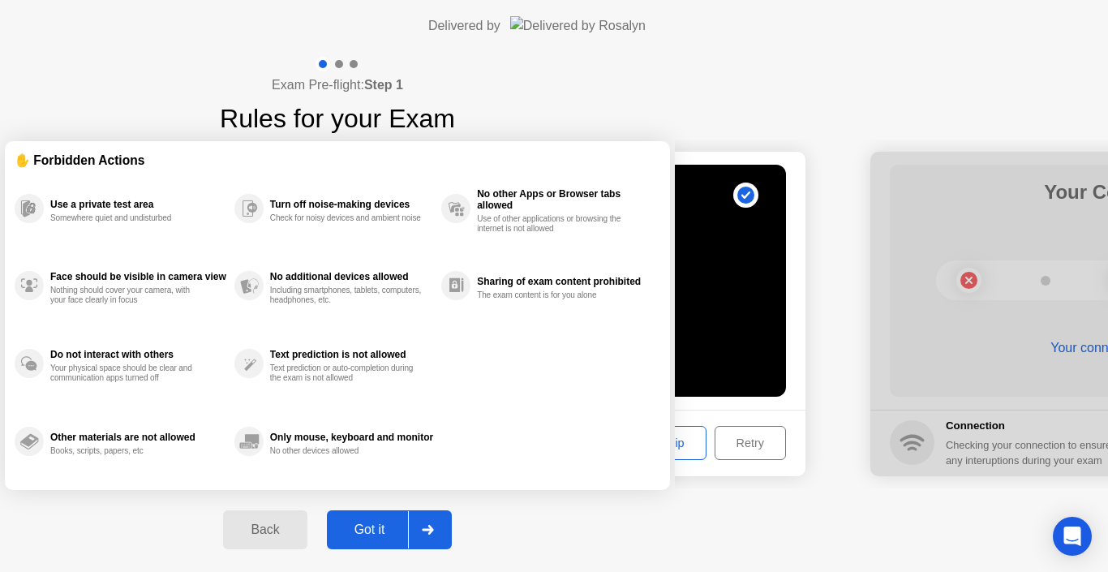 The width and height of the screenshot is (1108, 572). What do you see at coordinates (464, 26) in the screenshot?
I see `div: Delivered by` at bounding box center [464, 26].